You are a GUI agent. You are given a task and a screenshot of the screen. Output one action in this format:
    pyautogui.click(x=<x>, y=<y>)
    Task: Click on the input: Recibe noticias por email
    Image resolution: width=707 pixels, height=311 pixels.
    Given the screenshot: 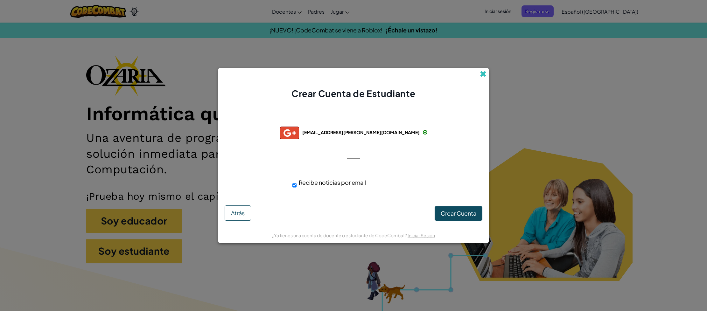 What is the action you would take?
    pyautogui.click(x=294, y=186)
    